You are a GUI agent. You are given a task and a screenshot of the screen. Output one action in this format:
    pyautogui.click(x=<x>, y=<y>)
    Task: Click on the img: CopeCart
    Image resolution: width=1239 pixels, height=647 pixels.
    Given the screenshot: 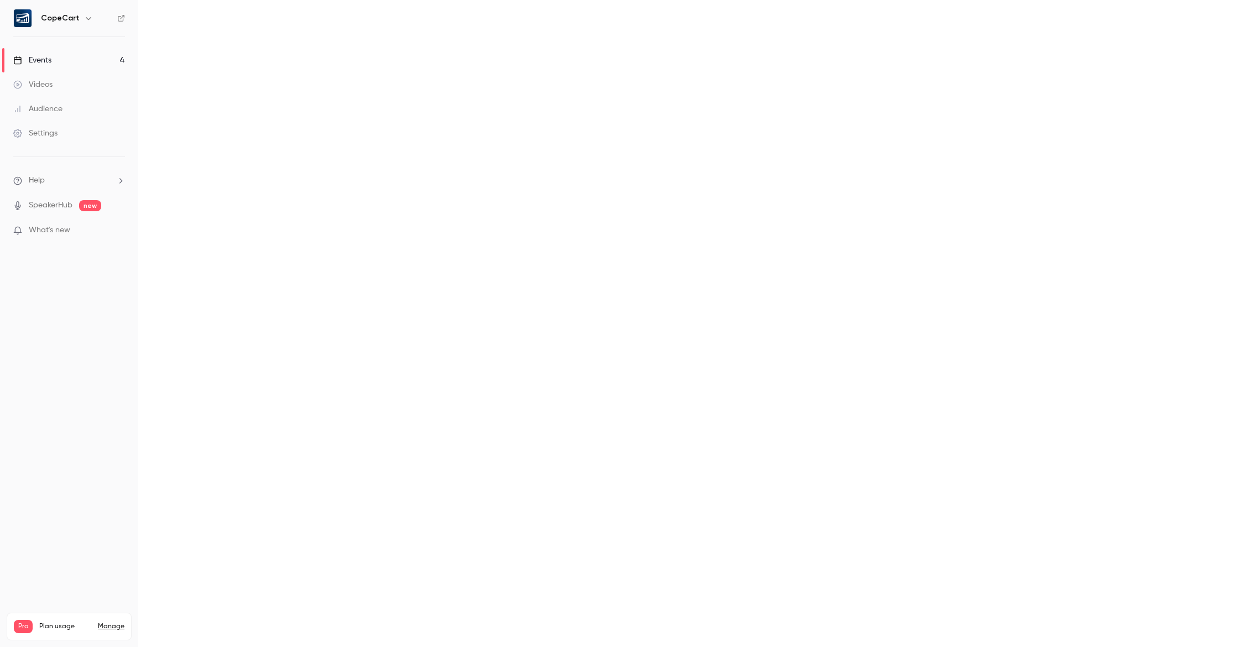 What is the action you would take?
    pyautogui.click(x=23, y=18)
    